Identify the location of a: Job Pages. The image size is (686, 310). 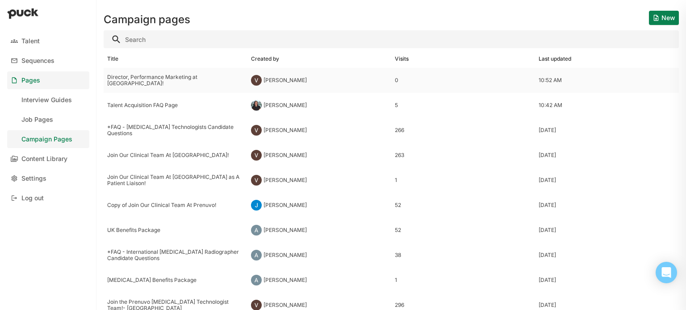
(48, 120).